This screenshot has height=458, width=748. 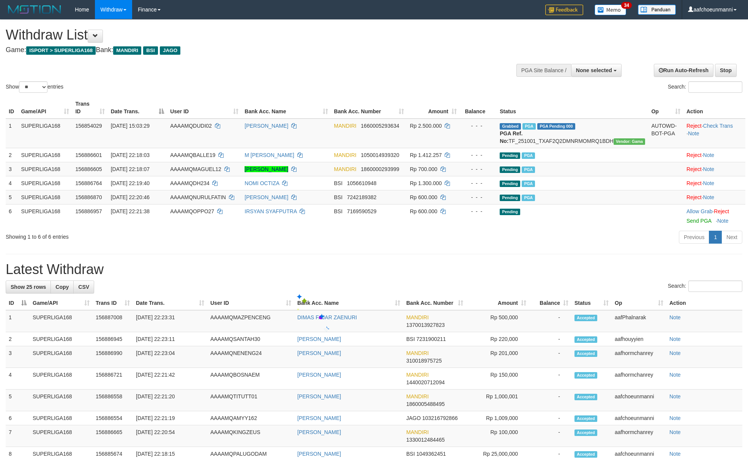 I want to click on span: AAAAMQMAGUEL12, so click(x=196, y=169).